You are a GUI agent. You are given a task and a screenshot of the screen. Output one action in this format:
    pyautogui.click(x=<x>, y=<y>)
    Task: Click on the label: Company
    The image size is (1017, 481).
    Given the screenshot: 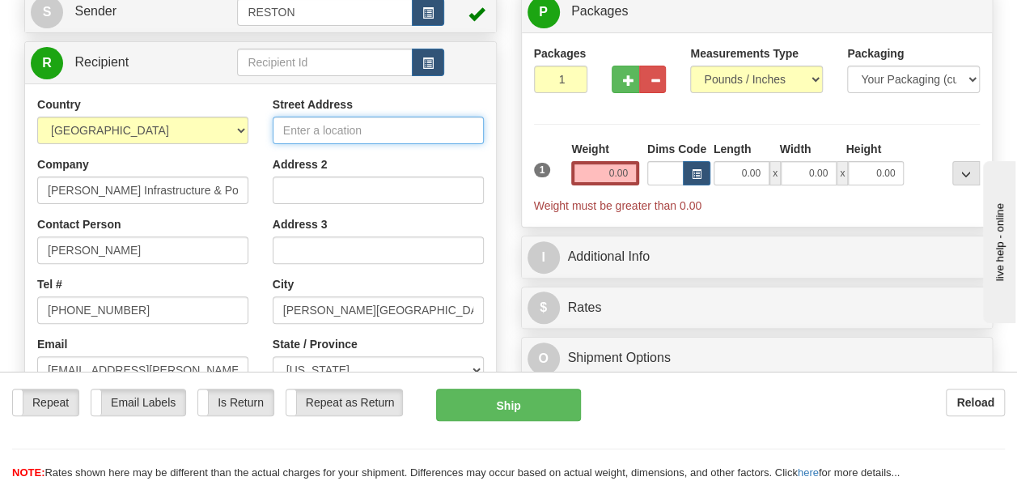 What is the action you would take?
    pyautogui.click(x=63, y=164)
    